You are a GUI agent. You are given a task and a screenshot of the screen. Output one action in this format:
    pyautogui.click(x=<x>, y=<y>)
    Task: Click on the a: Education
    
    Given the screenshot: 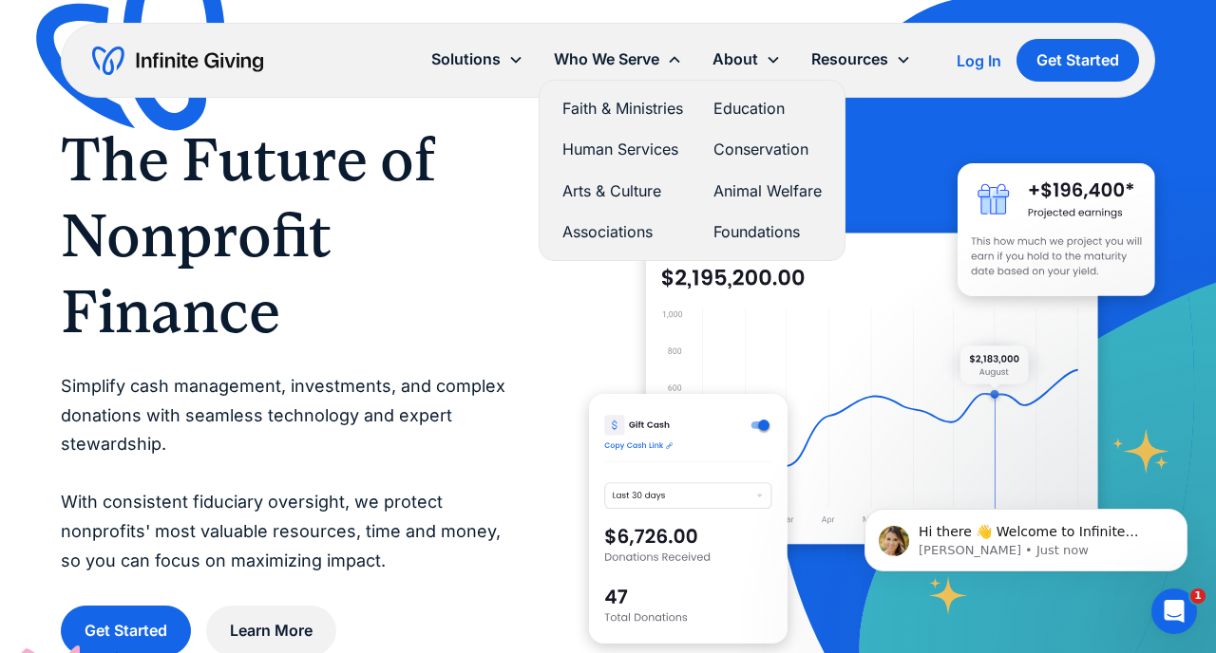 What is the action you would take?
    pyautogui.click(x=767, y=108)
    